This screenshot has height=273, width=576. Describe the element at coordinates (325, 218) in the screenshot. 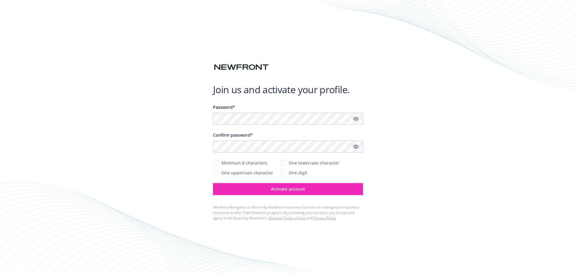

I see `a: Privacy Policy` at that location.